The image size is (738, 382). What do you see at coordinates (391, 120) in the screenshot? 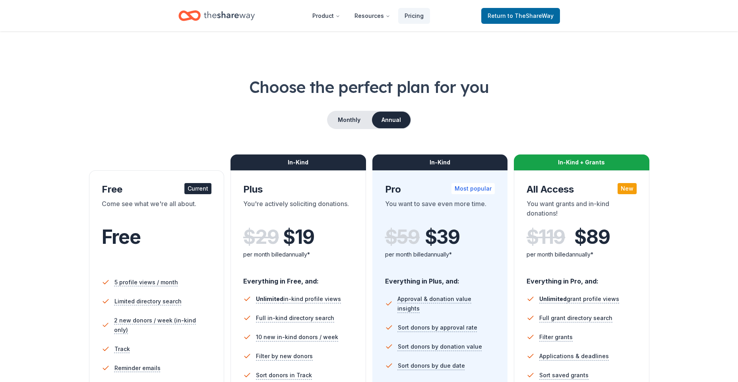
I see `button: Annual` at bounding box center [391, 120].